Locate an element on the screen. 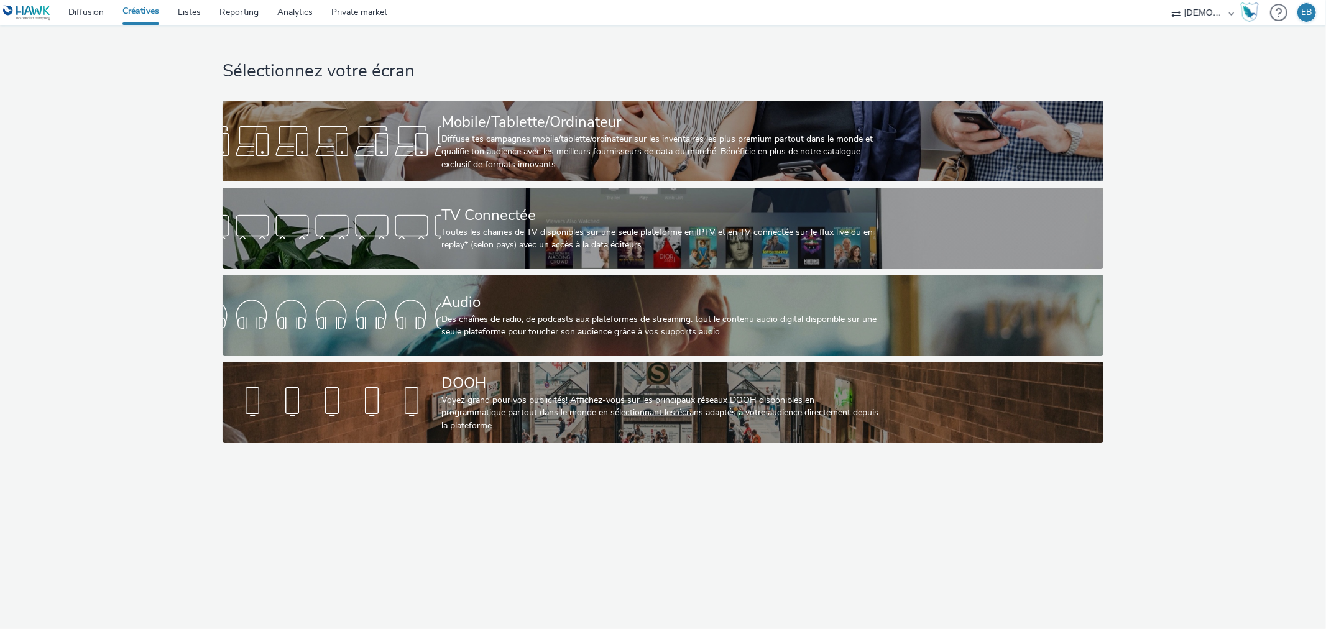 The width and height of the screenshot is (1326, 629). div: Toutes les chaines de TV disponibles sur une seule plateforme en IPTV et en TV connectée sur le f... is located at coordinates (660, 239).